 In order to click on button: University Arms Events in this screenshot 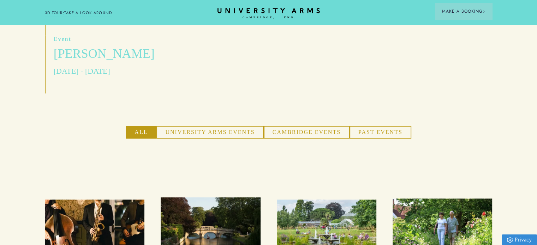, I will do `click(210, 132)`.